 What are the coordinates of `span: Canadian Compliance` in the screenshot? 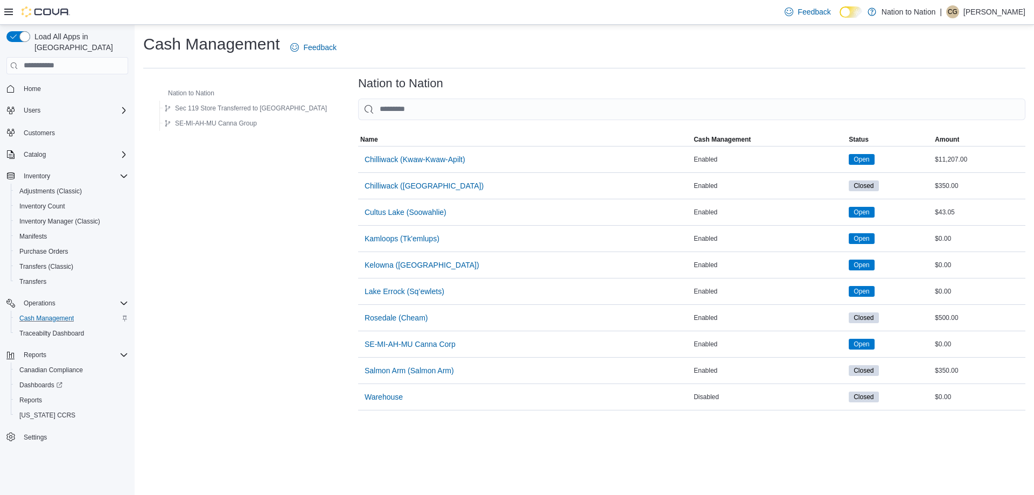 It's located at (51, 370).